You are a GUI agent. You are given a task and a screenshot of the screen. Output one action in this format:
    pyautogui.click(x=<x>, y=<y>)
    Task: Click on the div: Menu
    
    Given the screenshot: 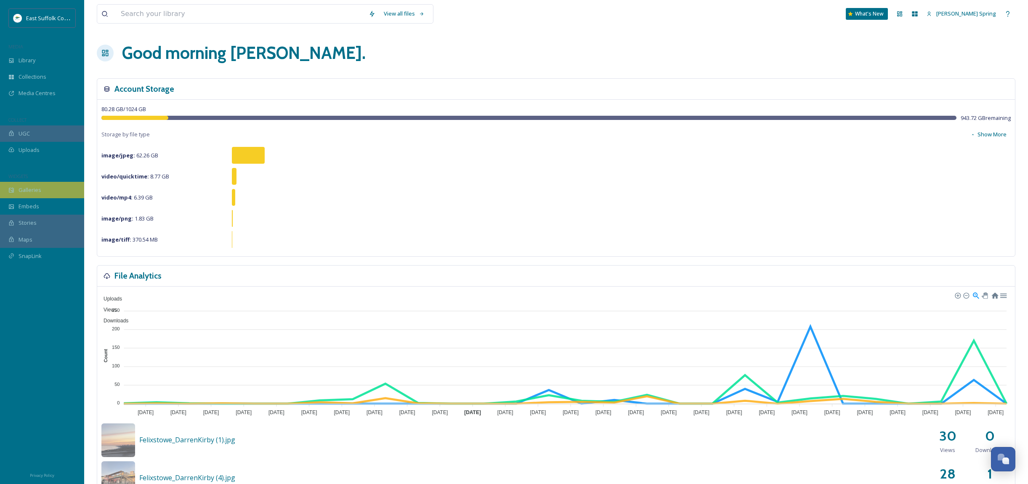 What is the action you would take?
    pyautogui.click(x=1003, y=295)
    